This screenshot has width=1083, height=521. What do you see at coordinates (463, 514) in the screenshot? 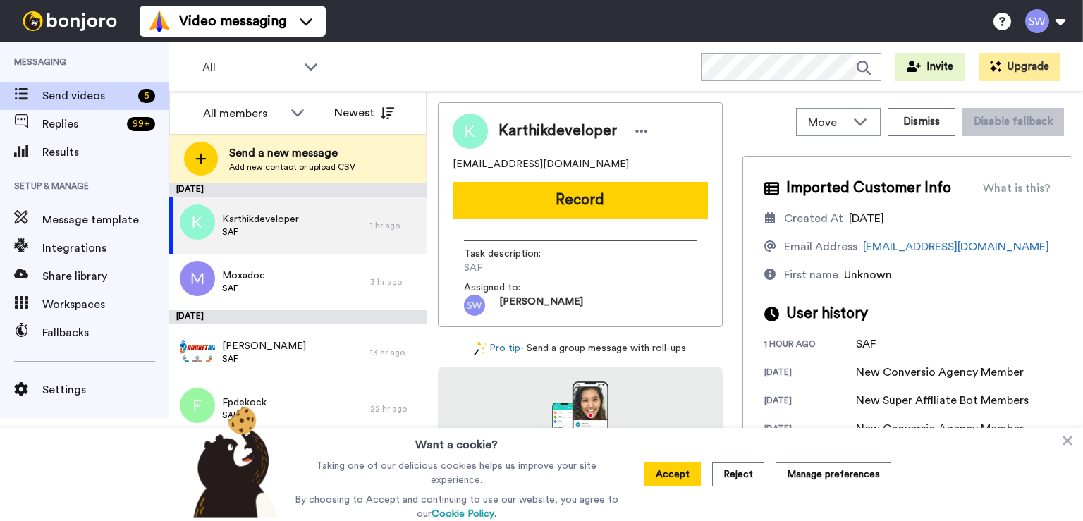
I see `a: Cookie Policy` at bounding box center [463, 514].